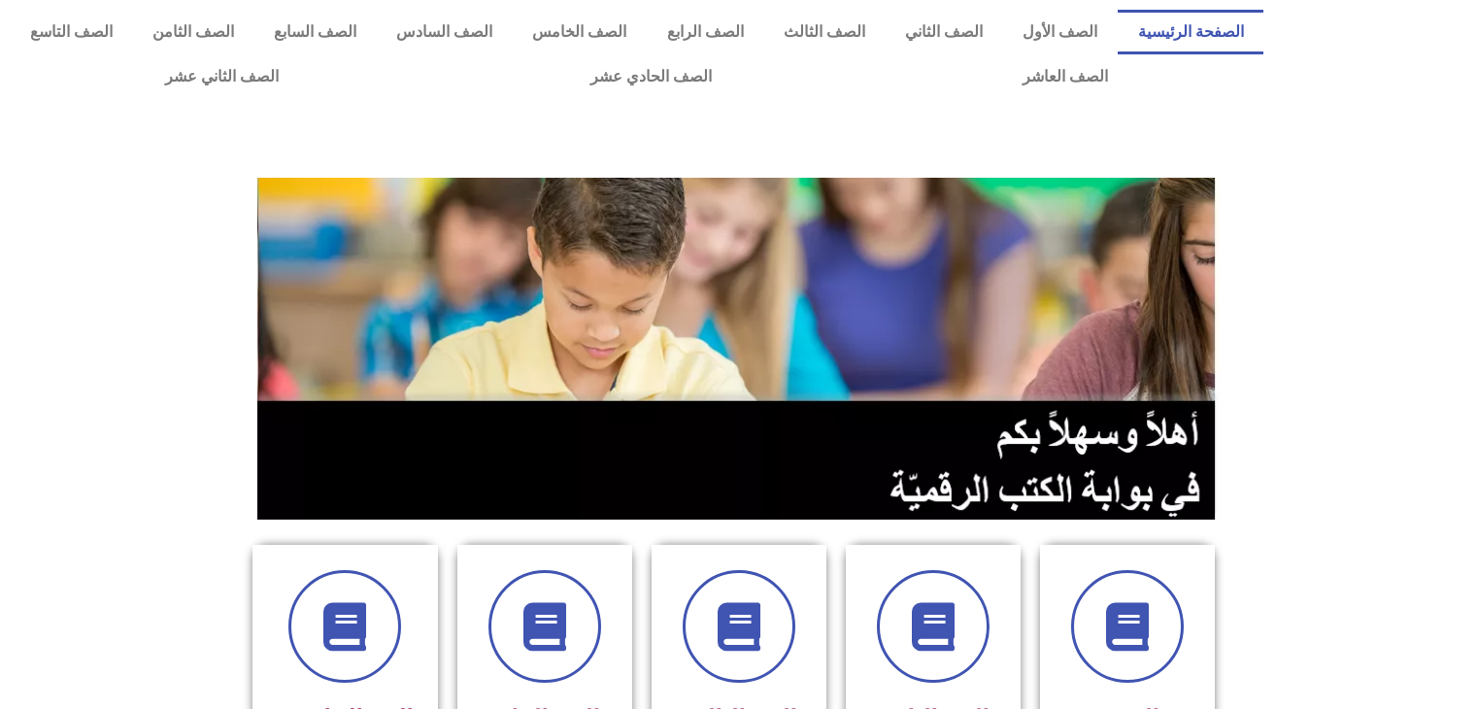  I want to click on a: الصفحة الرئيسية, so click(1190, 32).